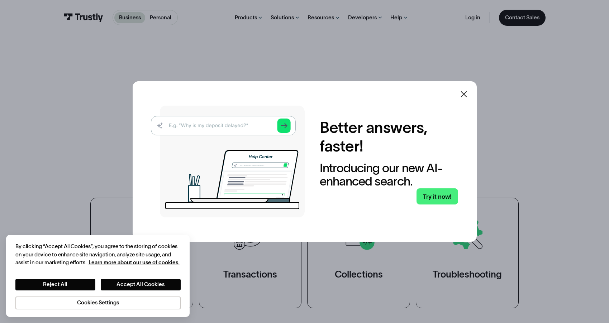 The height and width of the screenshot is (323, 609). Describe the element at coordinates (141, 285) in the screenshot. I see `button: Accept All Cookies` at that location.